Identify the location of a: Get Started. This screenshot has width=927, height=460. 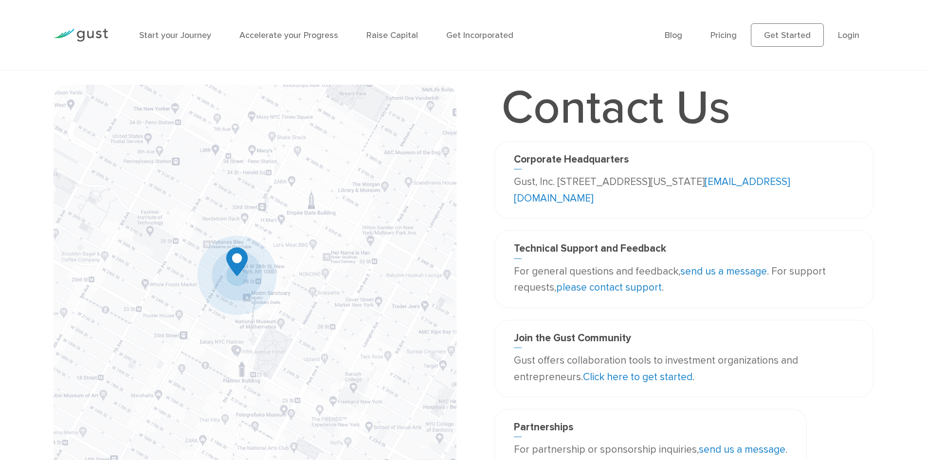
(787, 35).